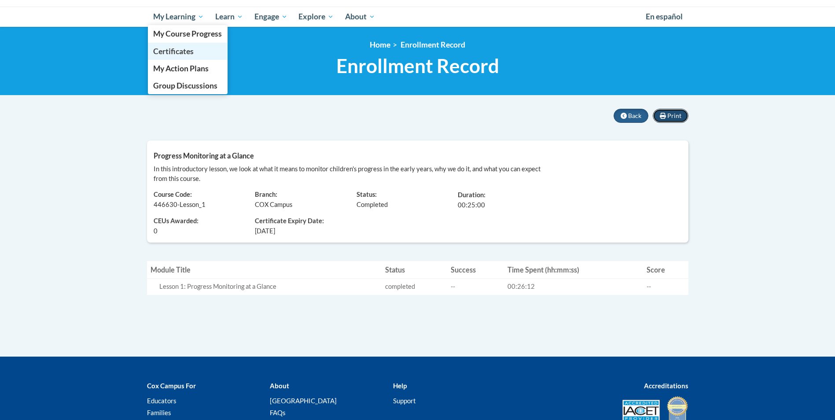 The height and width of the screenshot is (420, 835). Describe the element at coordinates (472, 195) in the screenshot. I see `span: Duration:` at that location.